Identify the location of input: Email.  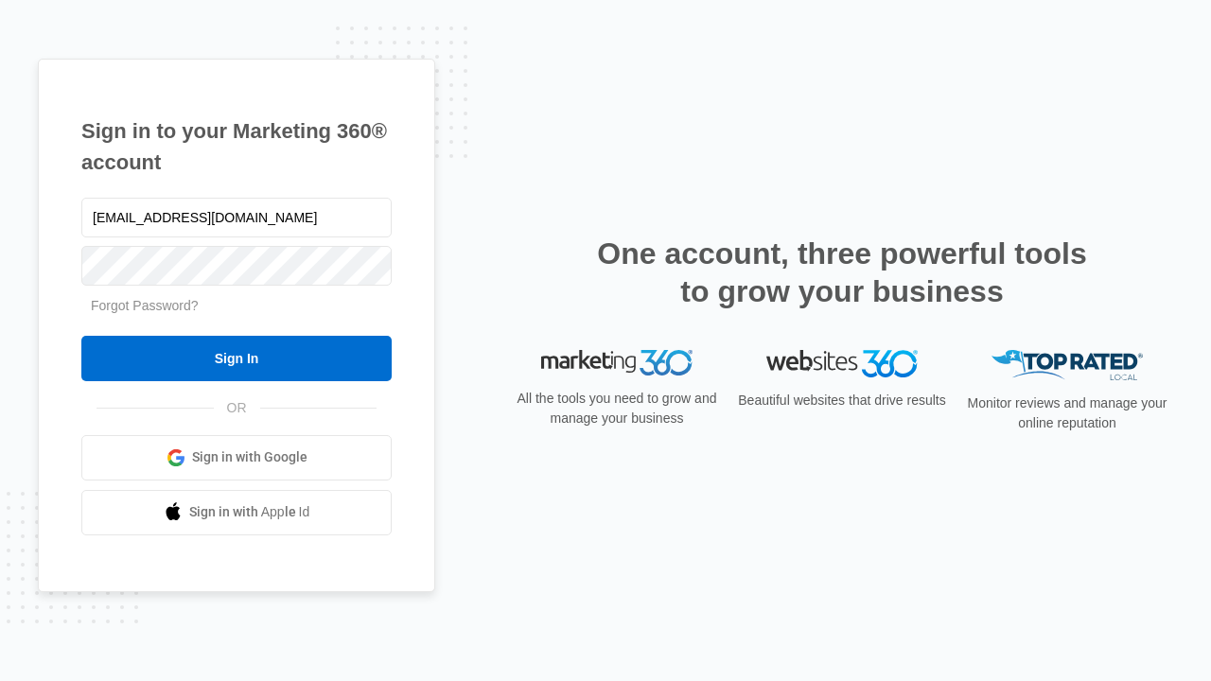
(236, 218).